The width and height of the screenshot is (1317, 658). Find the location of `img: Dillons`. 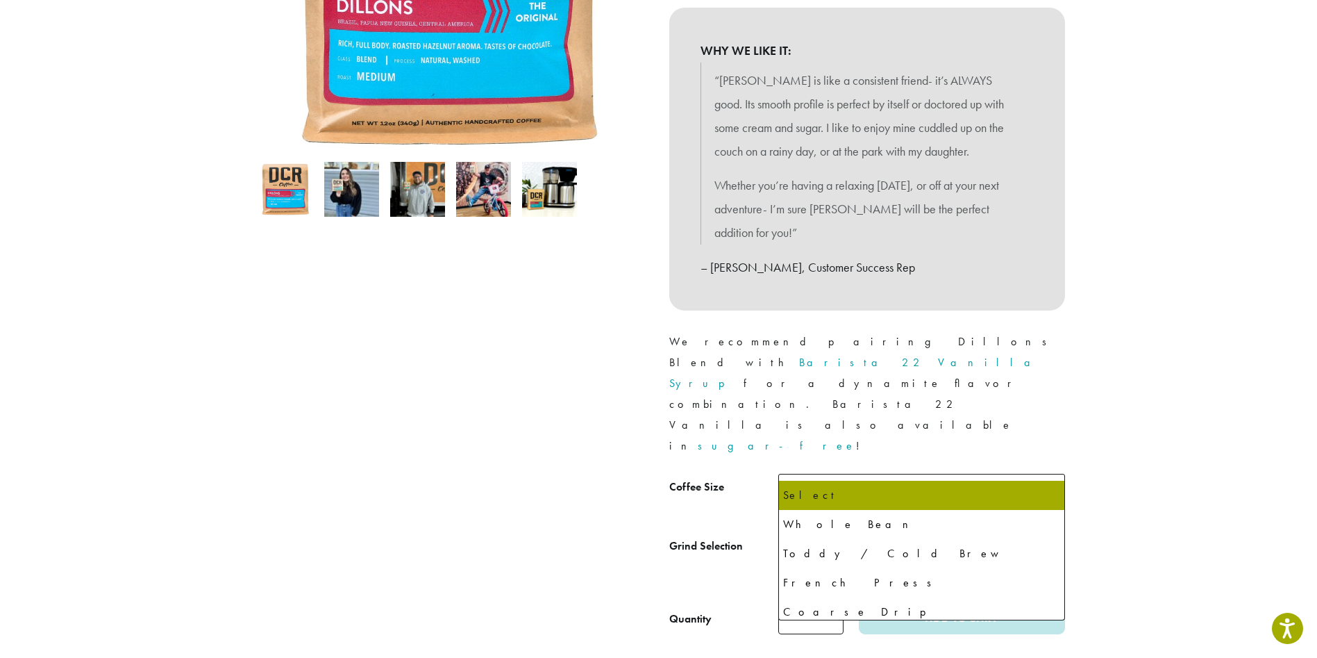

img: Dillons is located at coordinates (285, 189).